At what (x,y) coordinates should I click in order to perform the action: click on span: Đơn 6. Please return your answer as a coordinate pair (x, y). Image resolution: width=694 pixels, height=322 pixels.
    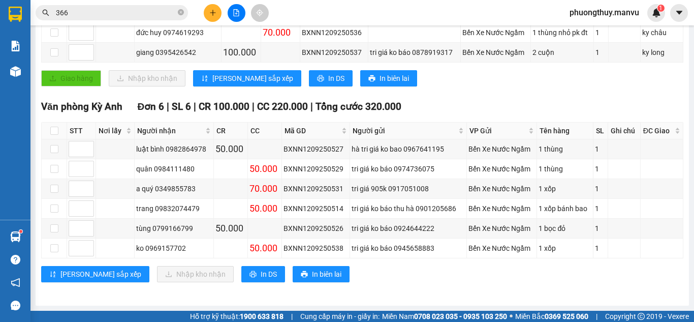
    Looking at the image, I should click on (151, 106).